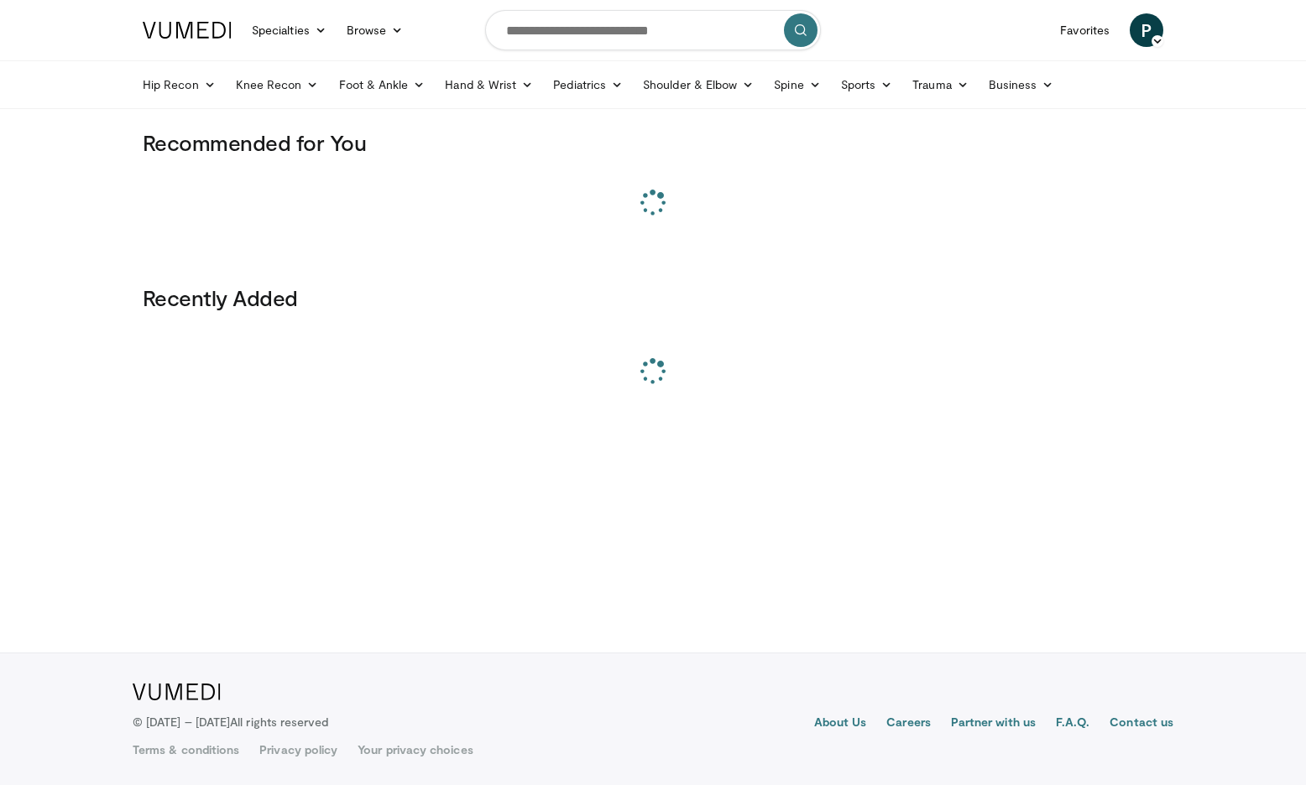 This screenshot has height=785, width=1306. I want to click on span: All rights reserved, so click(279, 722).